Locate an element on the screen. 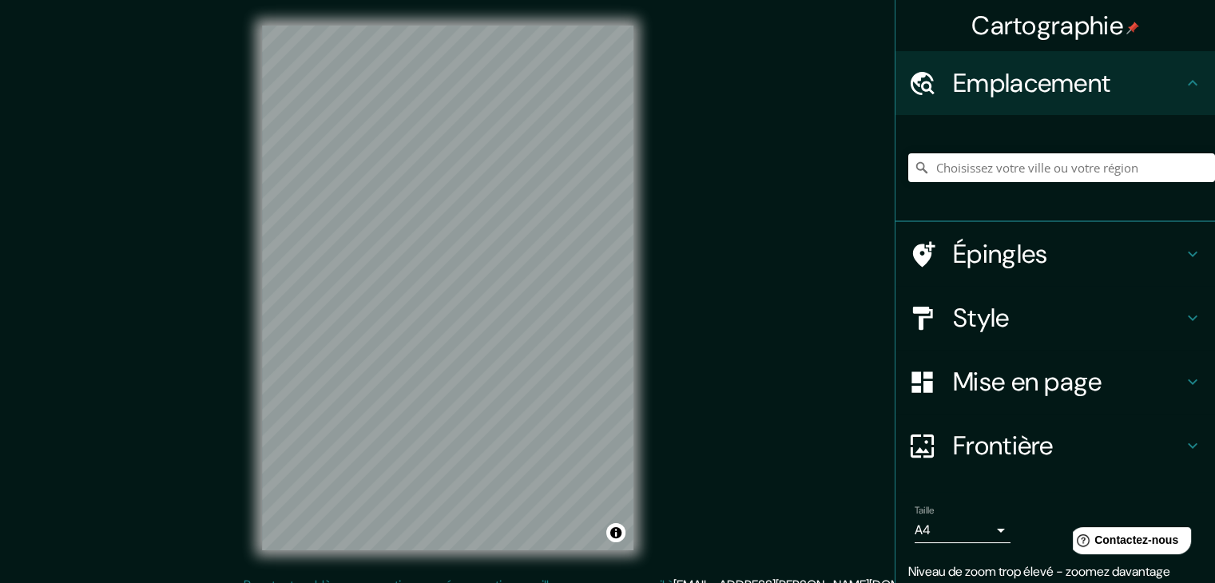 The width and height of the screenshot is (1215, 583). font: A4 is located at coordinates (922, 529).